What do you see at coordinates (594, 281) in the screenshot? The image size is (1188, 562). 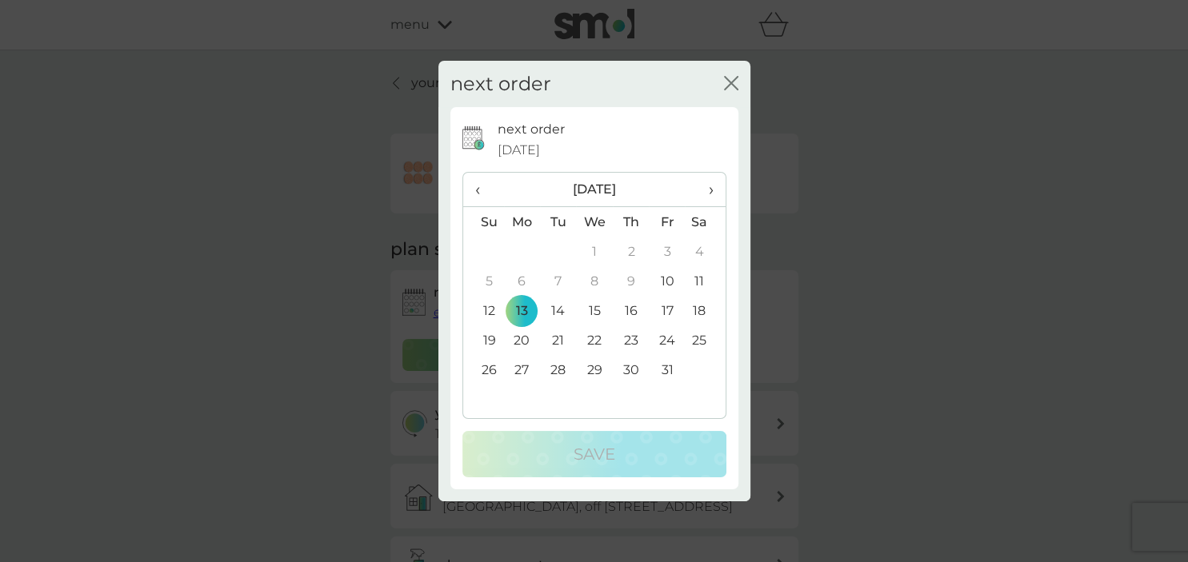 I see `td: 8` at bounding box center [594, 281].